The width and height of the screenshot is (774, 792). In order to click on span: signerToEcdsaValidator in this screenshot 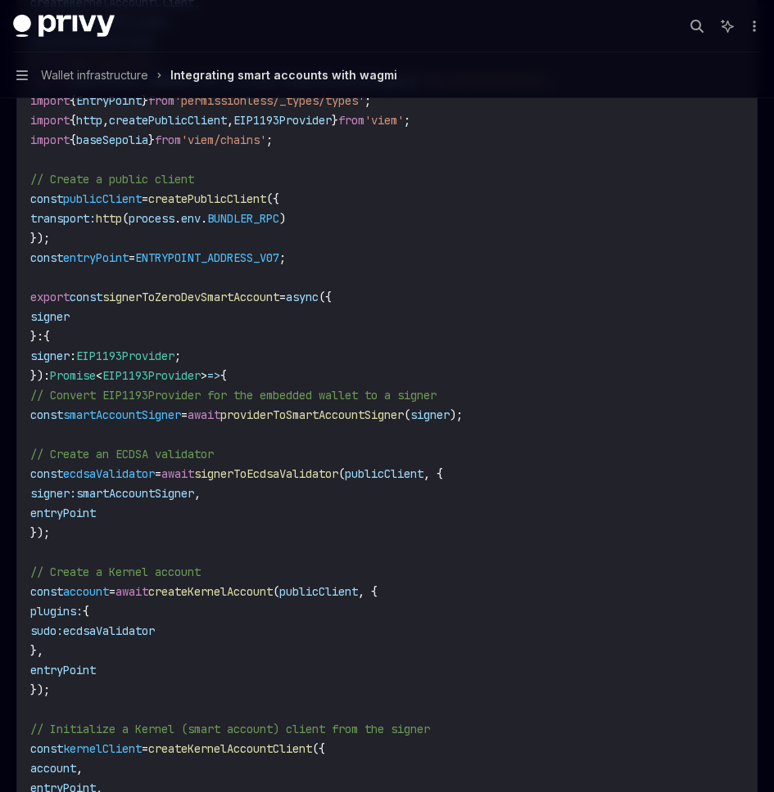, I will do `click(266, 474)`.